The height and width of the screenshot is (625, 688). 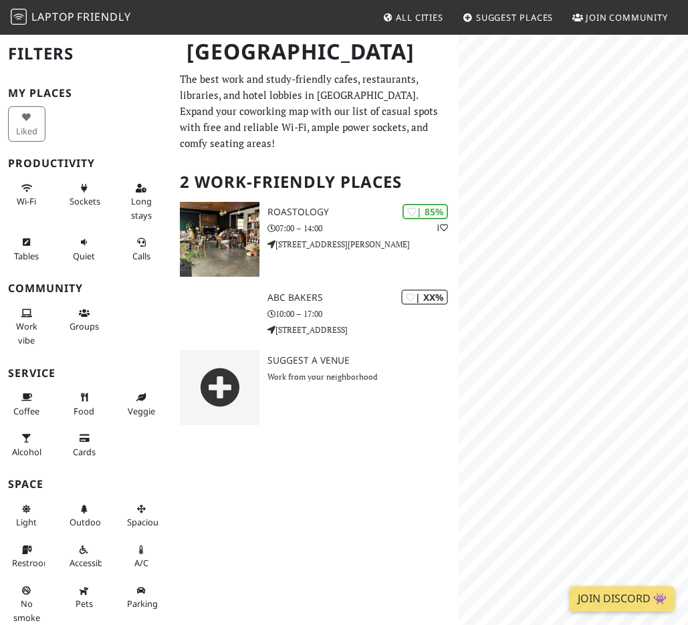 What do you see at coordinates (86, 373) in the screenshot?
I see `h3: Service` at bounding box center [86, 373].